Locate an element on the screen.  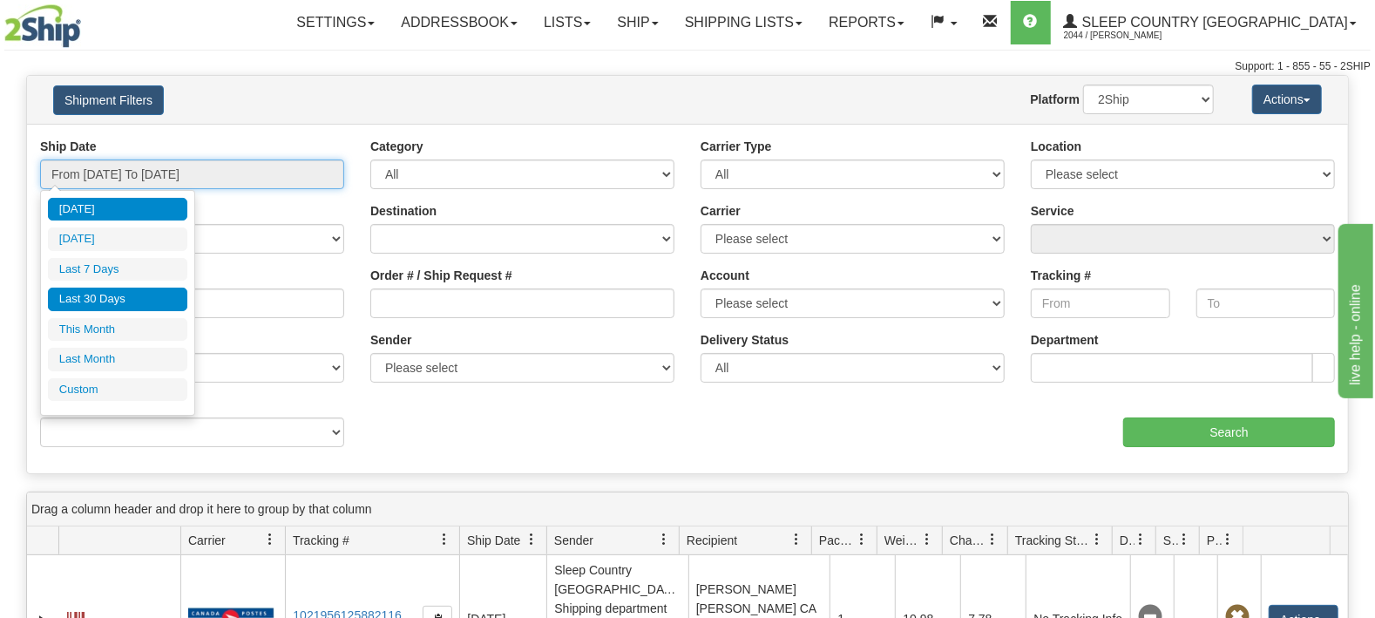
span: Shipment Issues is located at coordinates (1170, 540).